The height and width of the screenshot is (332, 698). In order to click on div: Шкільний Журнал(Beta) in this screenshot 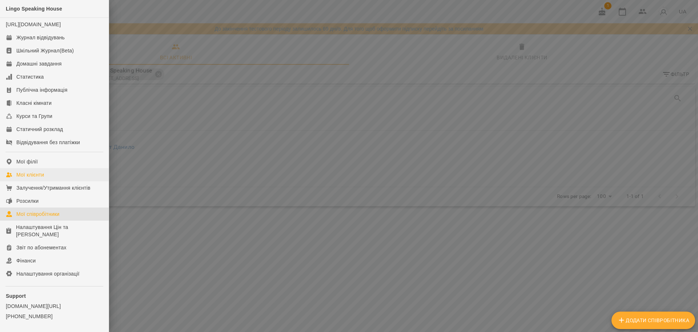, I will do `click(45, 51)`.